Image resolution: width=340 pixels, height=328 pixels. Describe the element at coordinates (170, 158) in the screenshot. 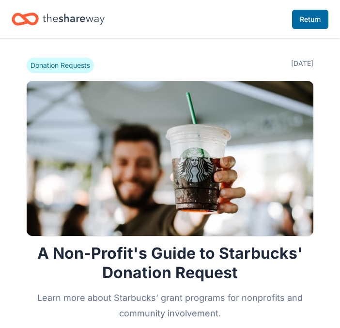

I see `img: Image for A Non-Profit's Guide to Starbucks' Donation Request` at that location.